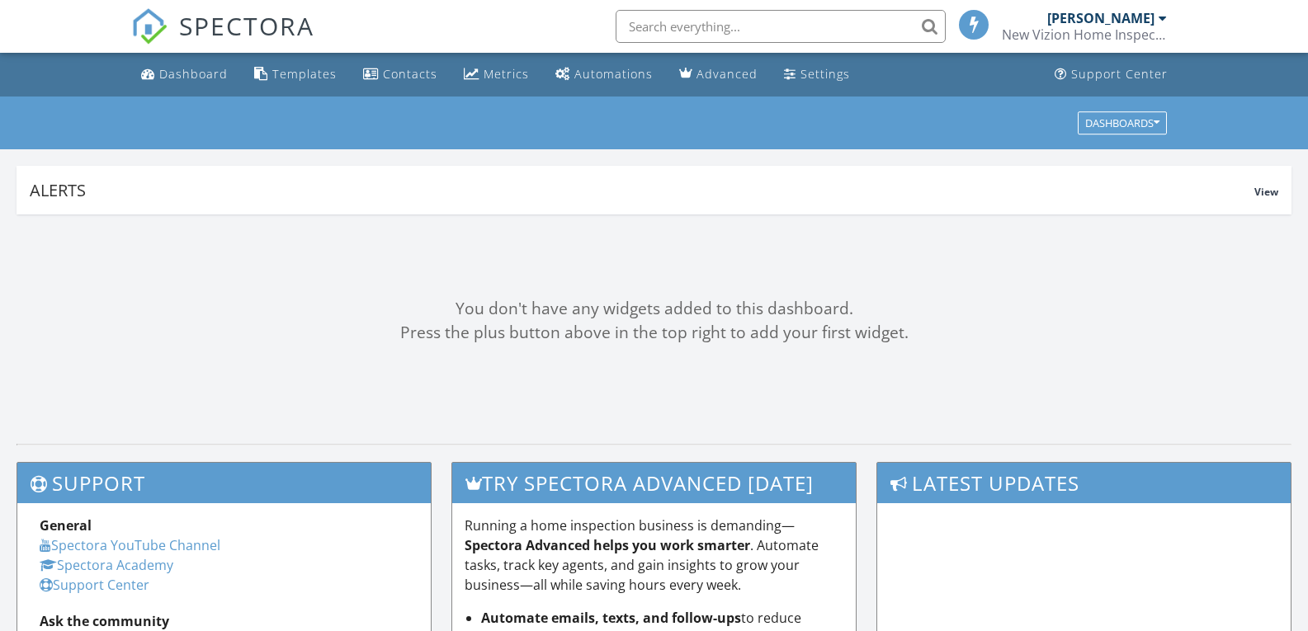  What do you see at coordinates (613, 73) in the screenshot?
I see `div: Automations` at bounding box center [613, 73].